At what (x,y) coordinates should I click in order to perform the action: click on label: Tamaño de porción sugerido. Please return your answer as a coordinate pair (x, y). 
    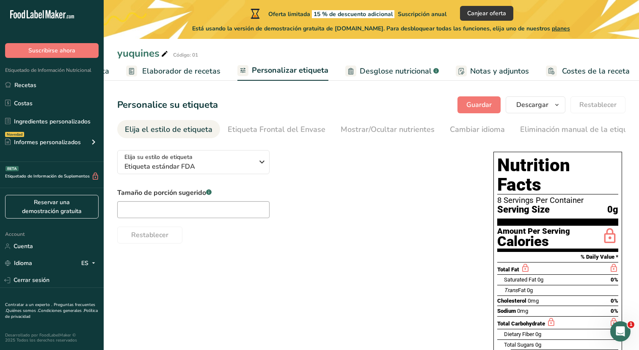
    Looking at the image, I should click on (193, 193).